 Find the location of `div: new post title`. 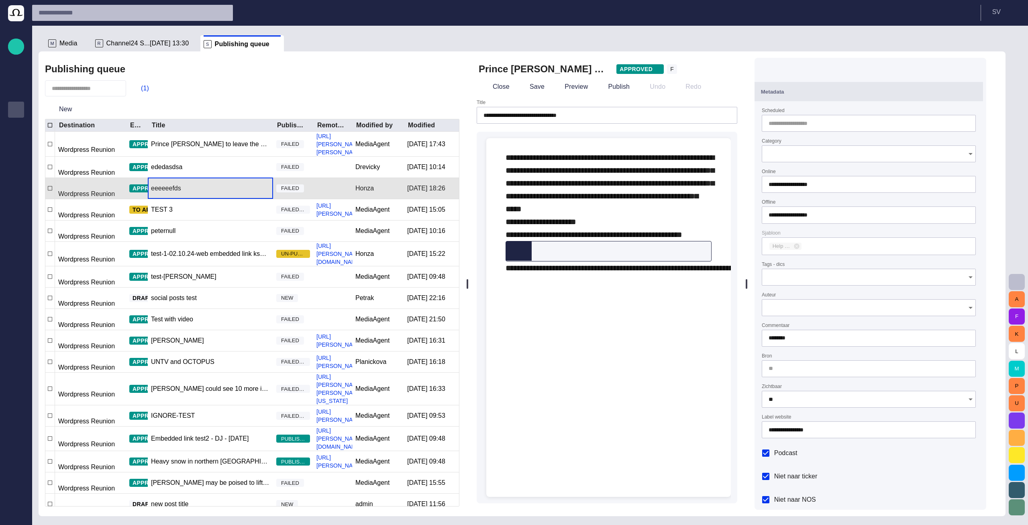

div: new post title is located at coordinates (169, 504).